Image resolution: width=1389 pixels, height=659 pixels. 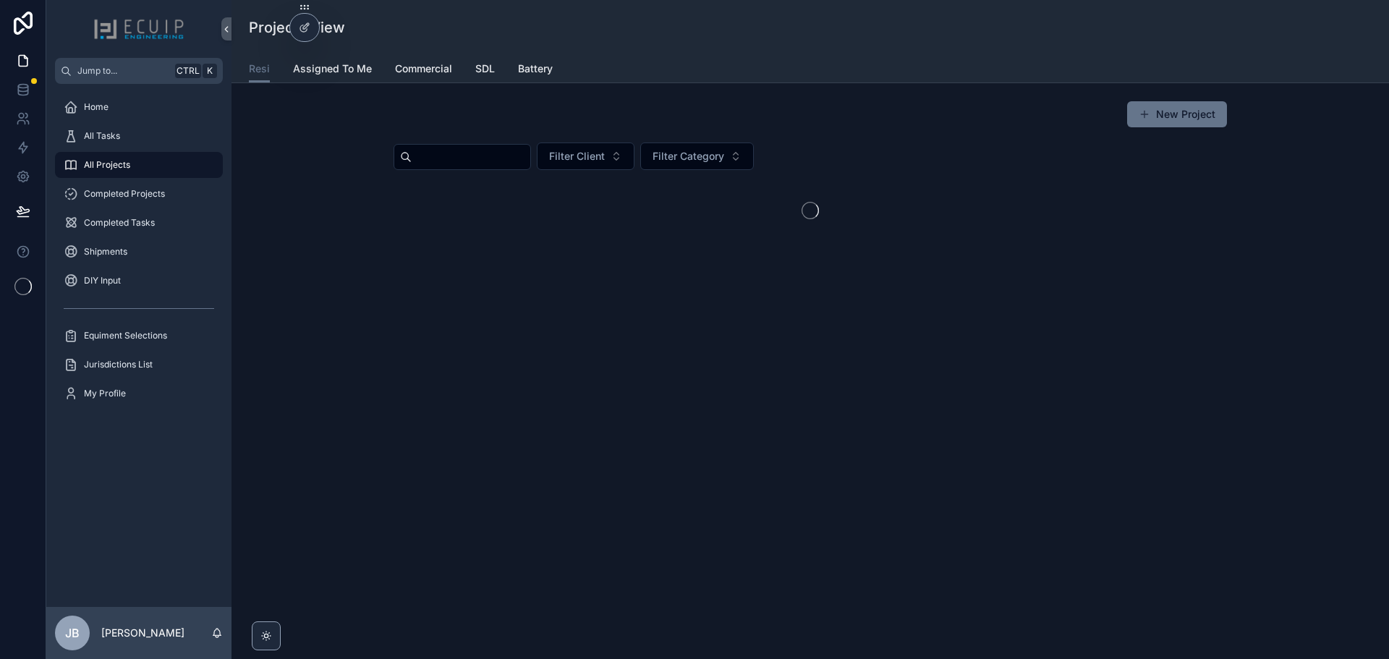 What do you see at coordinates (139, 365) in the screenshot?
I see `a: Jurisdictions List` at bounding box center [139, 365].